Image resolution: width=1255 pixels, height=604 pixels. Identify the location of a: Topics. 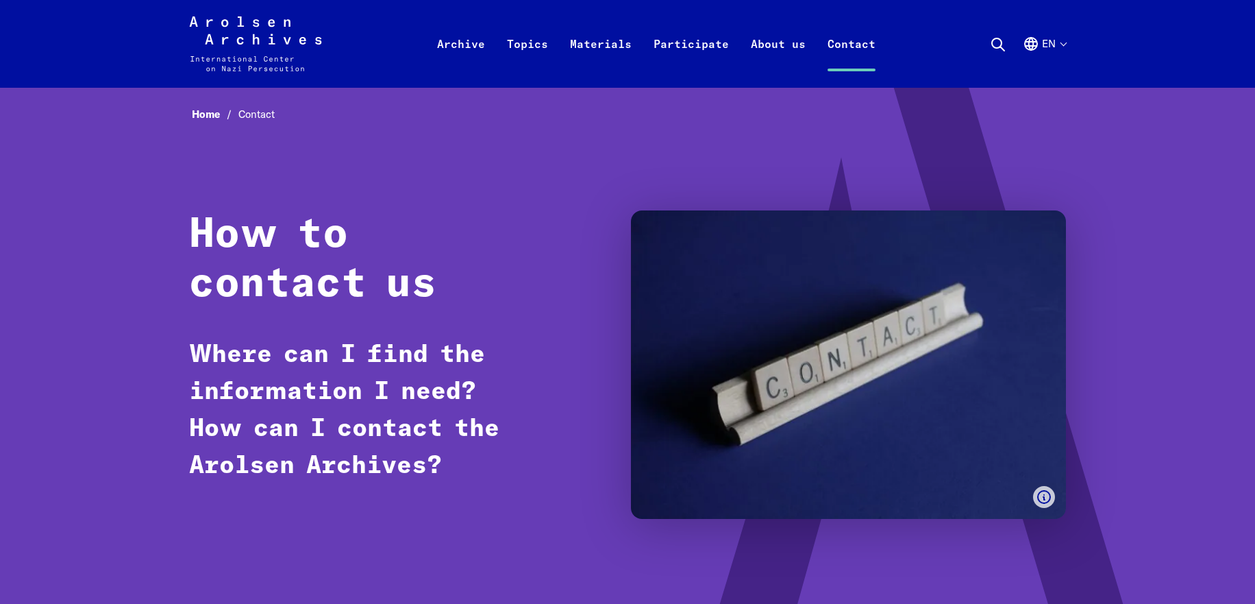
(528, 60).